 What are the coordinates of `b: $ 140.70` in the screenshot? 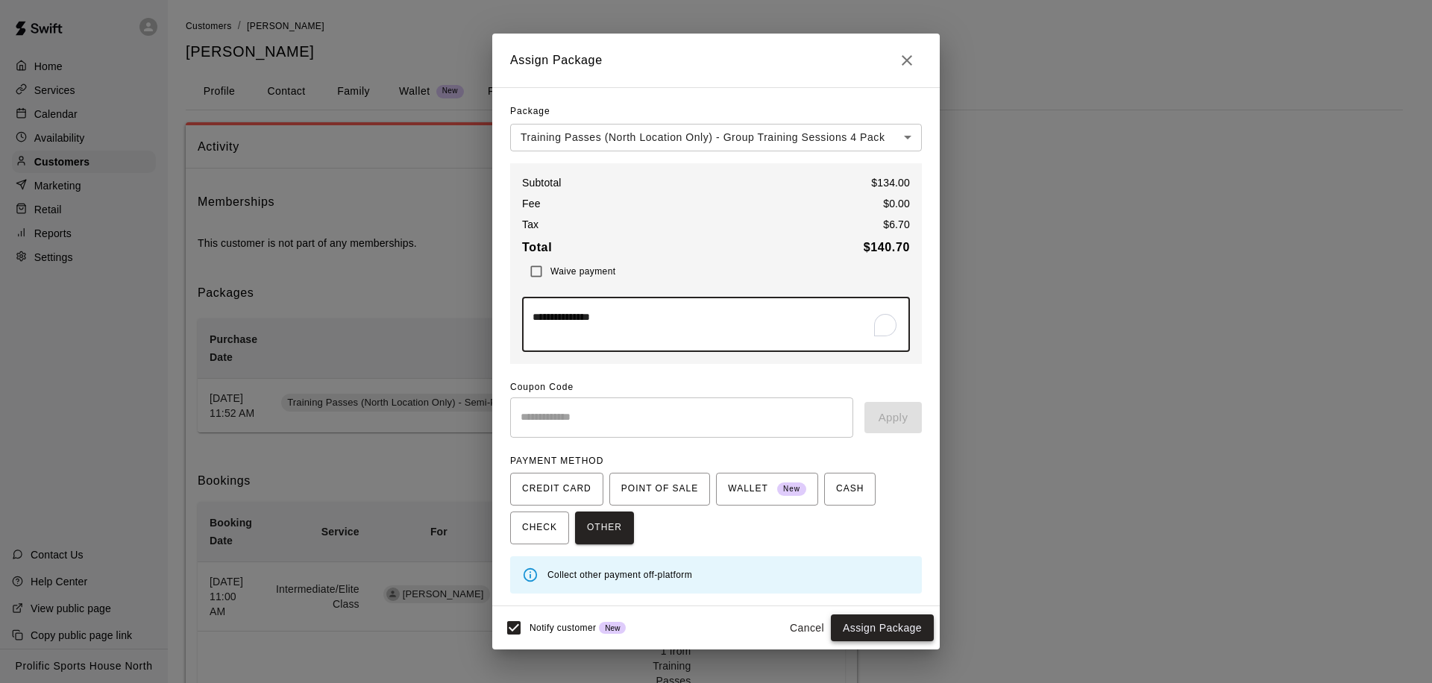 It's located at (887, 247).